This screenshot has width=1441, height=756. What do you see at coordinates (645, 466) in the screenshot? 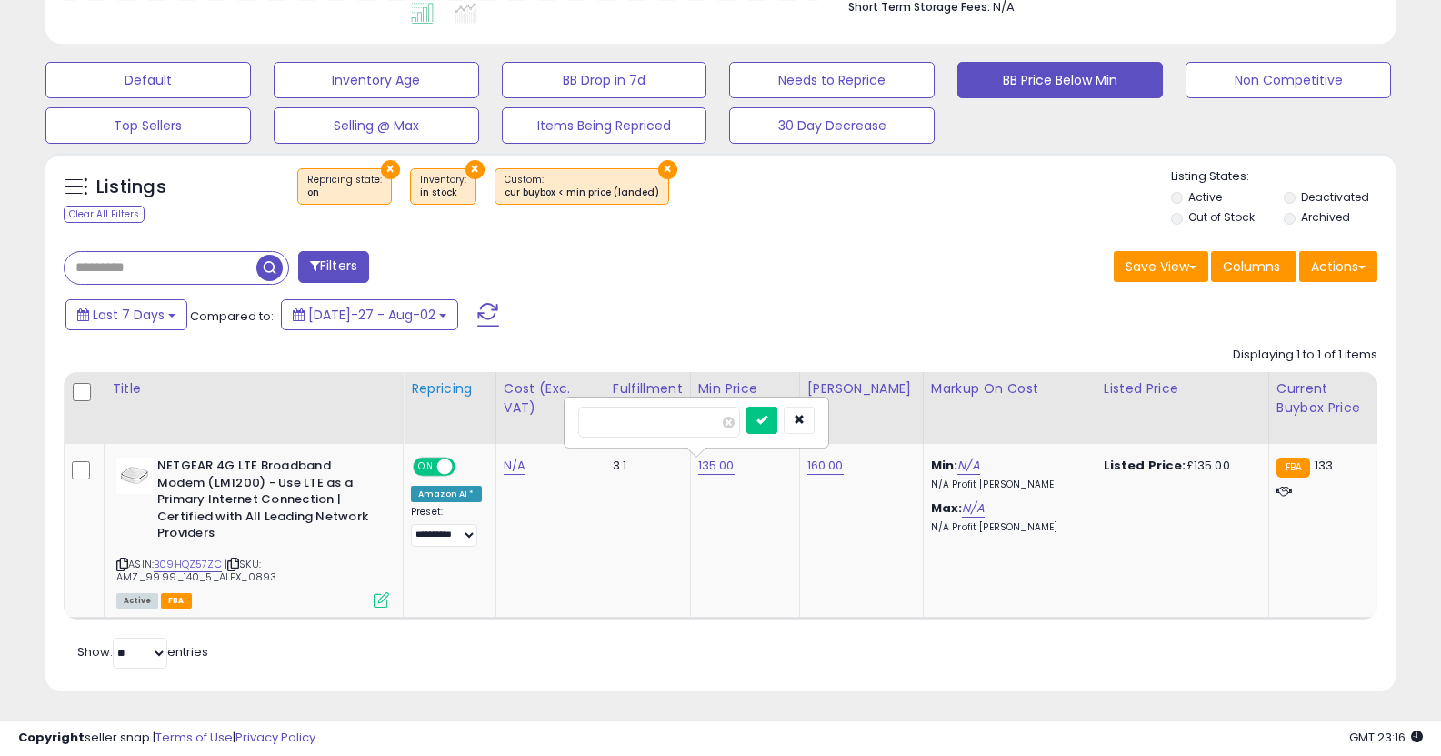
I see `div: 3.1` at bounding box center [645, 466].